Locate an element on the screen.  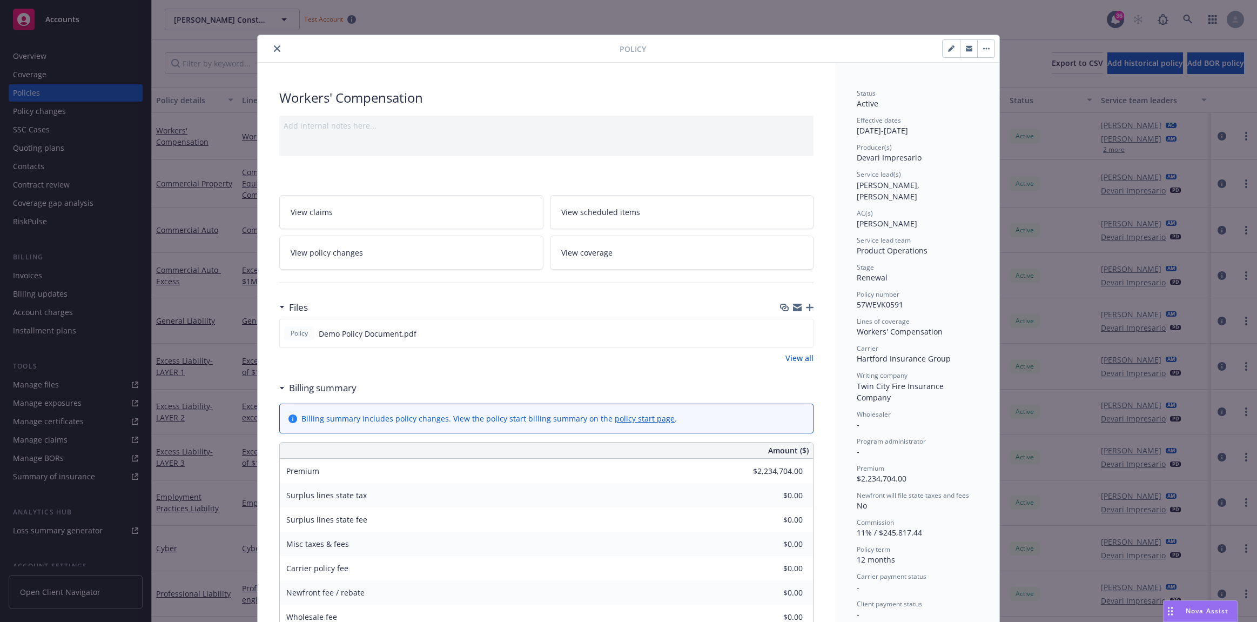
span: Policy term is located at coordinates (874, 549).